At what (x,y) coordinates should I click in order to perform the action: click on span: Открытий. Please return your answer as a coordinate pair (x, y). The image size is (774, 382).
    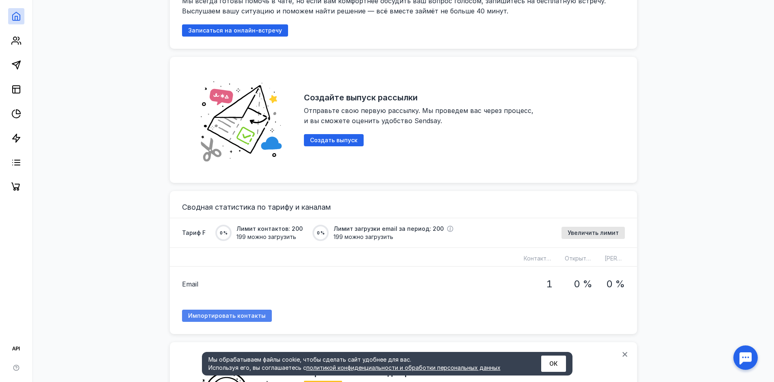
    Looking at the image, I should click on (578, 258).